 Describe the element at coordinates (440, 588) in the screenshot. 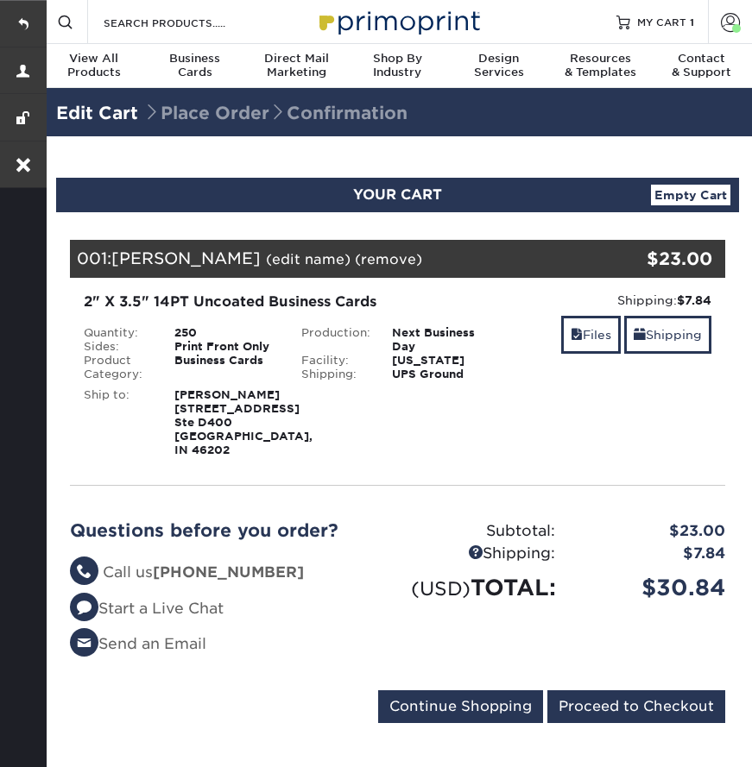

I see `small: (USD)` at that location.